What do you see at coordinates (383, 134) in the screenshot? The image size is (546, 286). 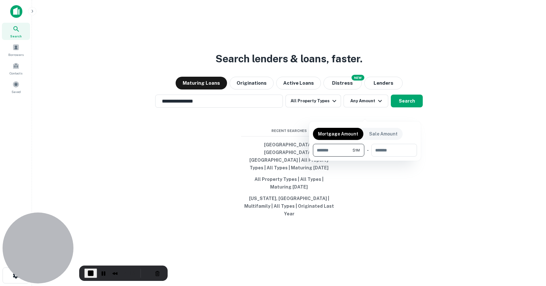 I see `p: Sale Amount` at bounding box center [383, 134].